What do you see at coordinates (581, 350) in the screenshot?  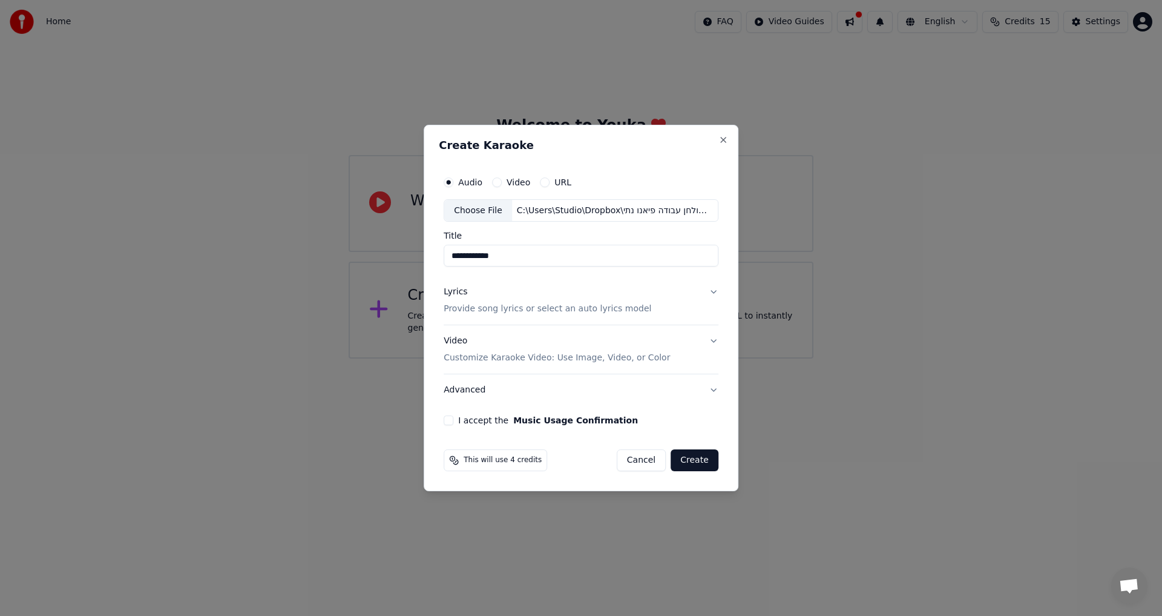 I see `button: VideoCustomize Karaoke Video: Use Image, Video, or Color` at bounding box center [581, 350].